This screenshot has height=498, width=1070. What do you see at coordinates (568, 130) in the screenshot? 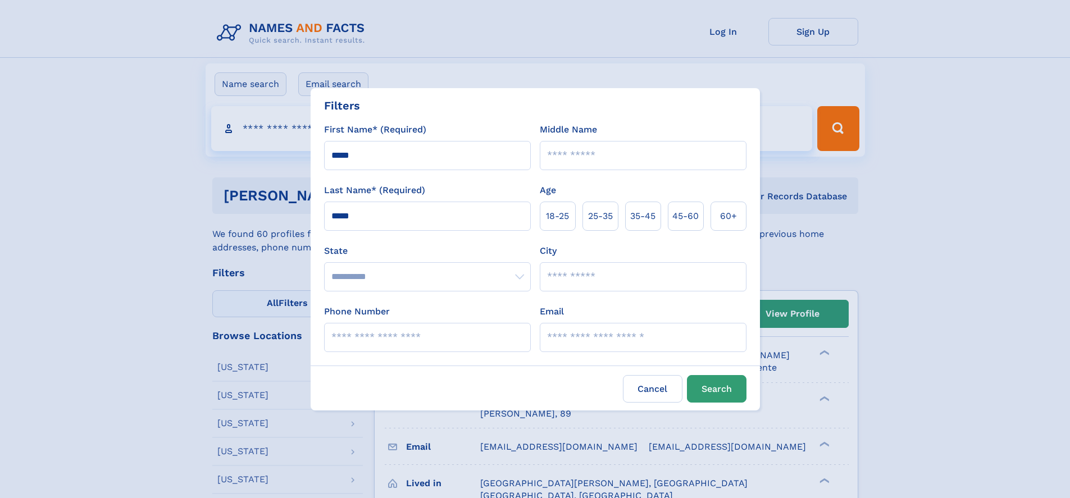
I see `label: Middle Name` at bounding box center [568, 130].